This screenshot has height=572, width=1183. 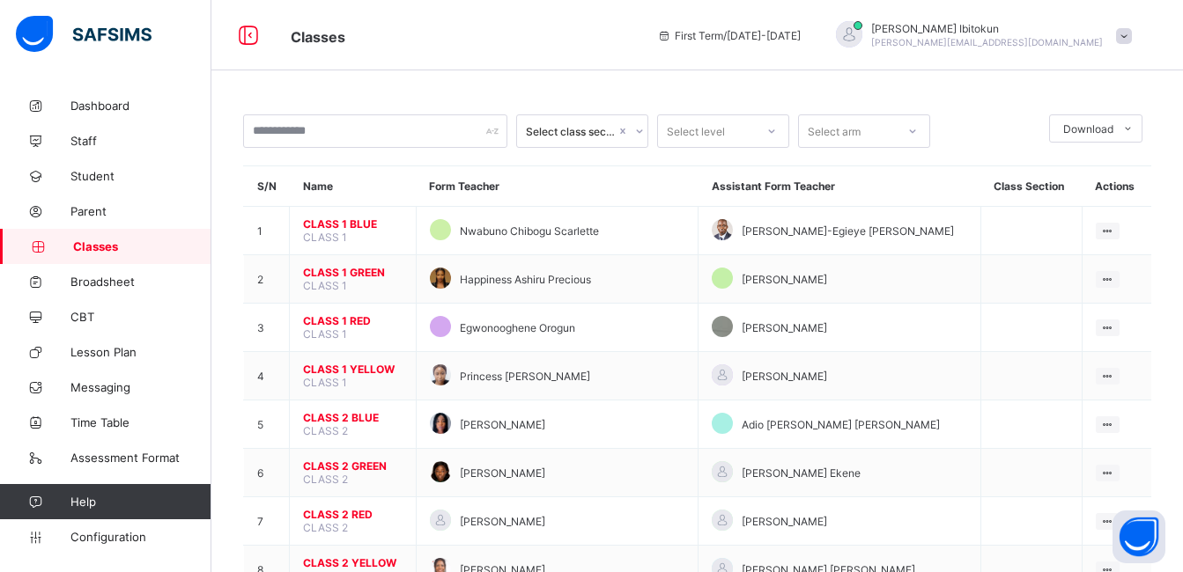 I want to click on span: CLASS 1 GREEN, so click(x=352, y=272).